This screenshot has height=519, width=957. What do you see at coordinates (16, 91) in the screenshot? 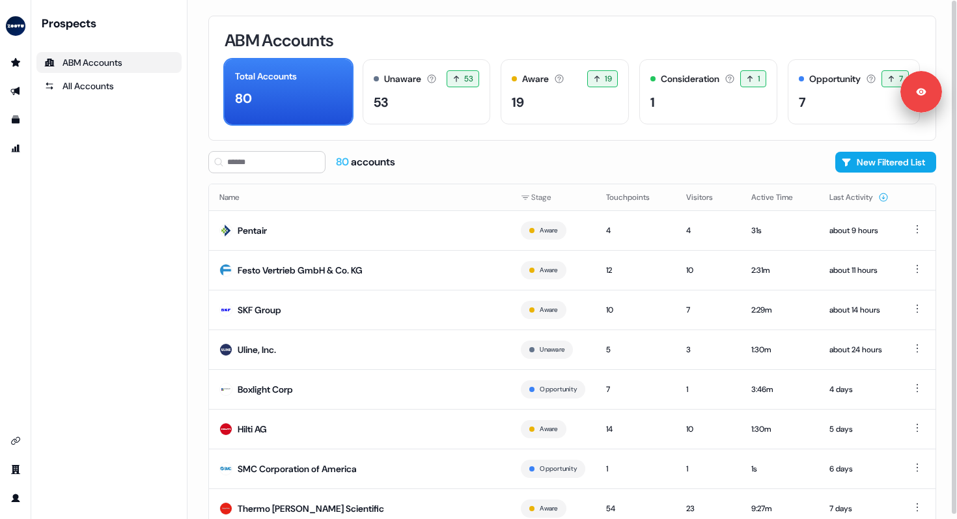
I see `a: Go to outbound experience` at bounding box center [16, 91].